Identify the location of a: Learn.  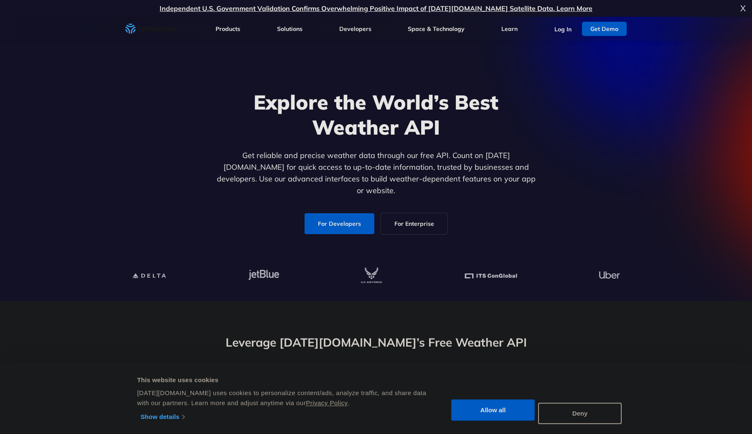
(510, 29).